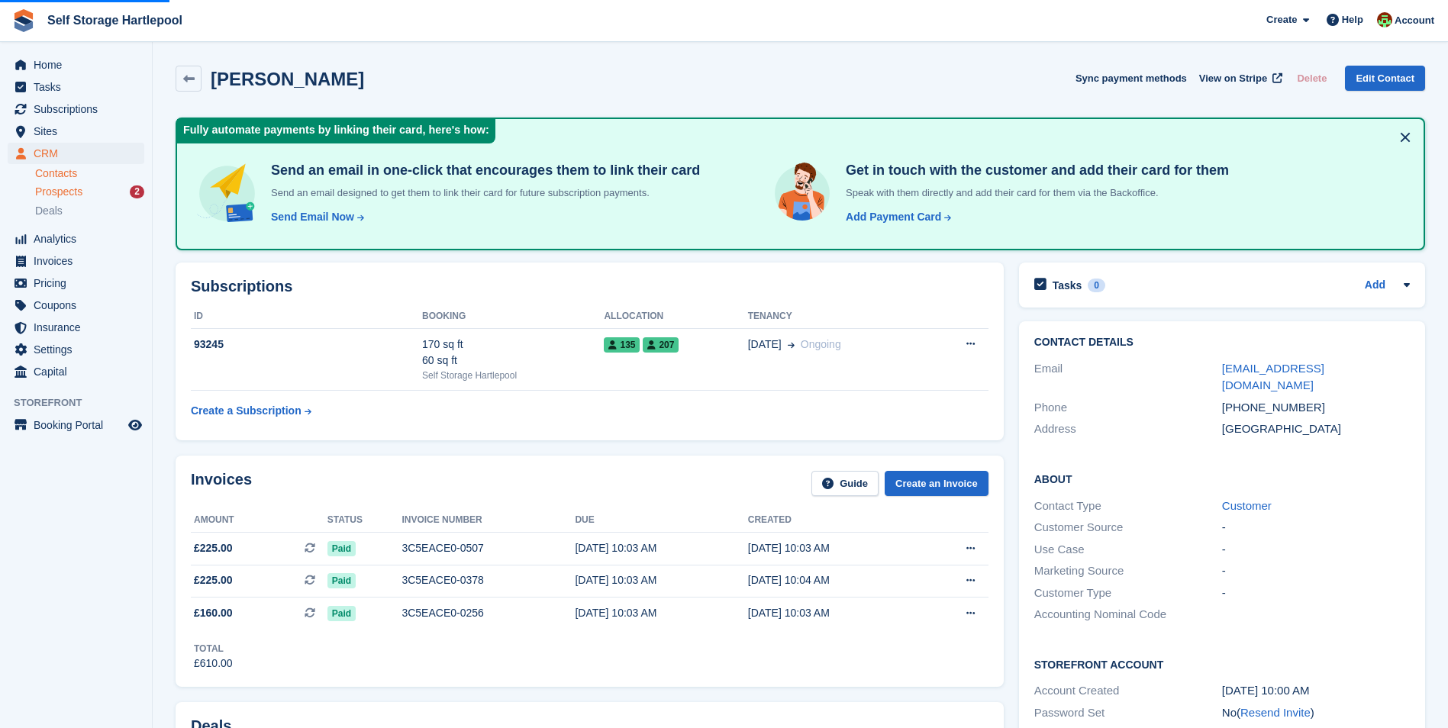 Image resolution: width=1448 pixels, height=728 pixels. I want to click on h2: About, so click(1222, 479).